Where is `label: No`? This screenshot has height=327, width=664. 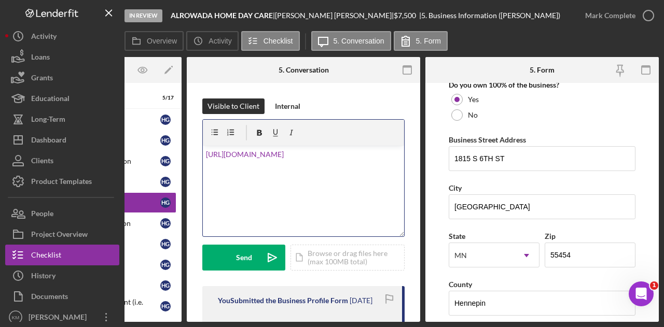 label: No is located at coordinates (472, 115).